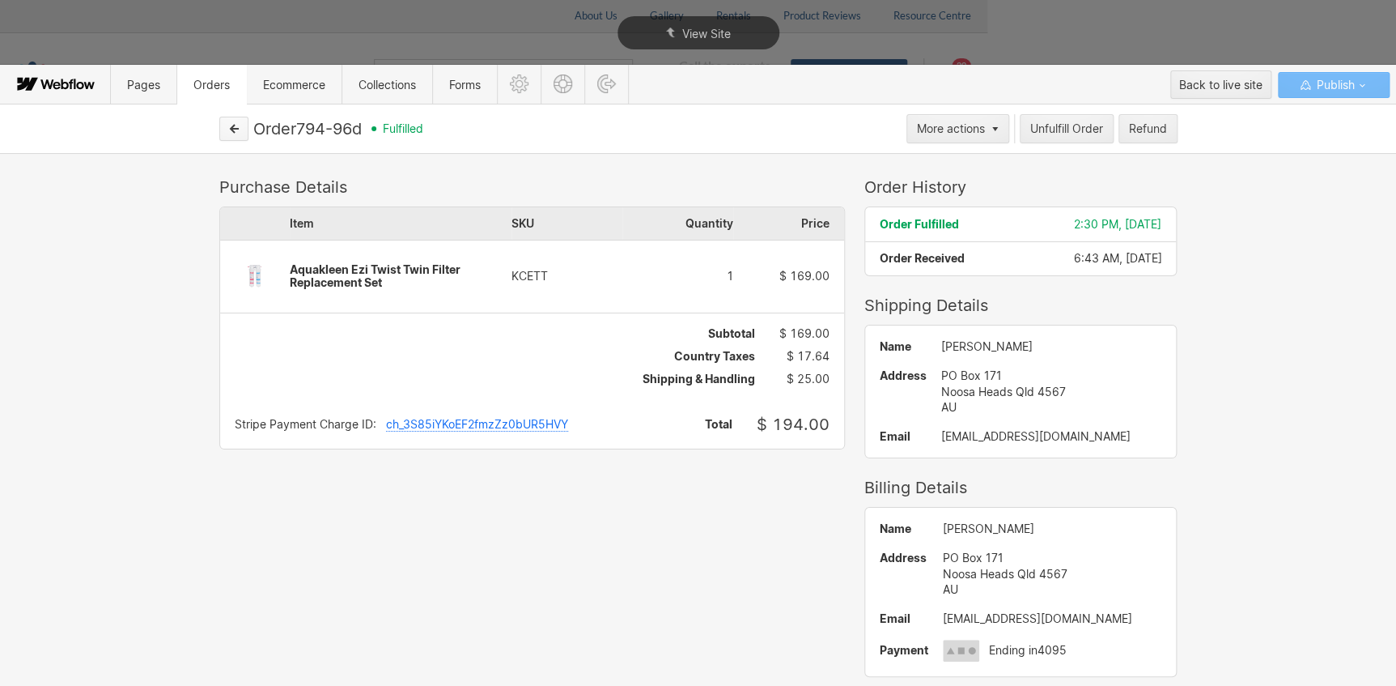  What do you see at coordinates (715, 356) in the screenshot?
I see `span: Country Taxes` at bounding box center [715, 356].